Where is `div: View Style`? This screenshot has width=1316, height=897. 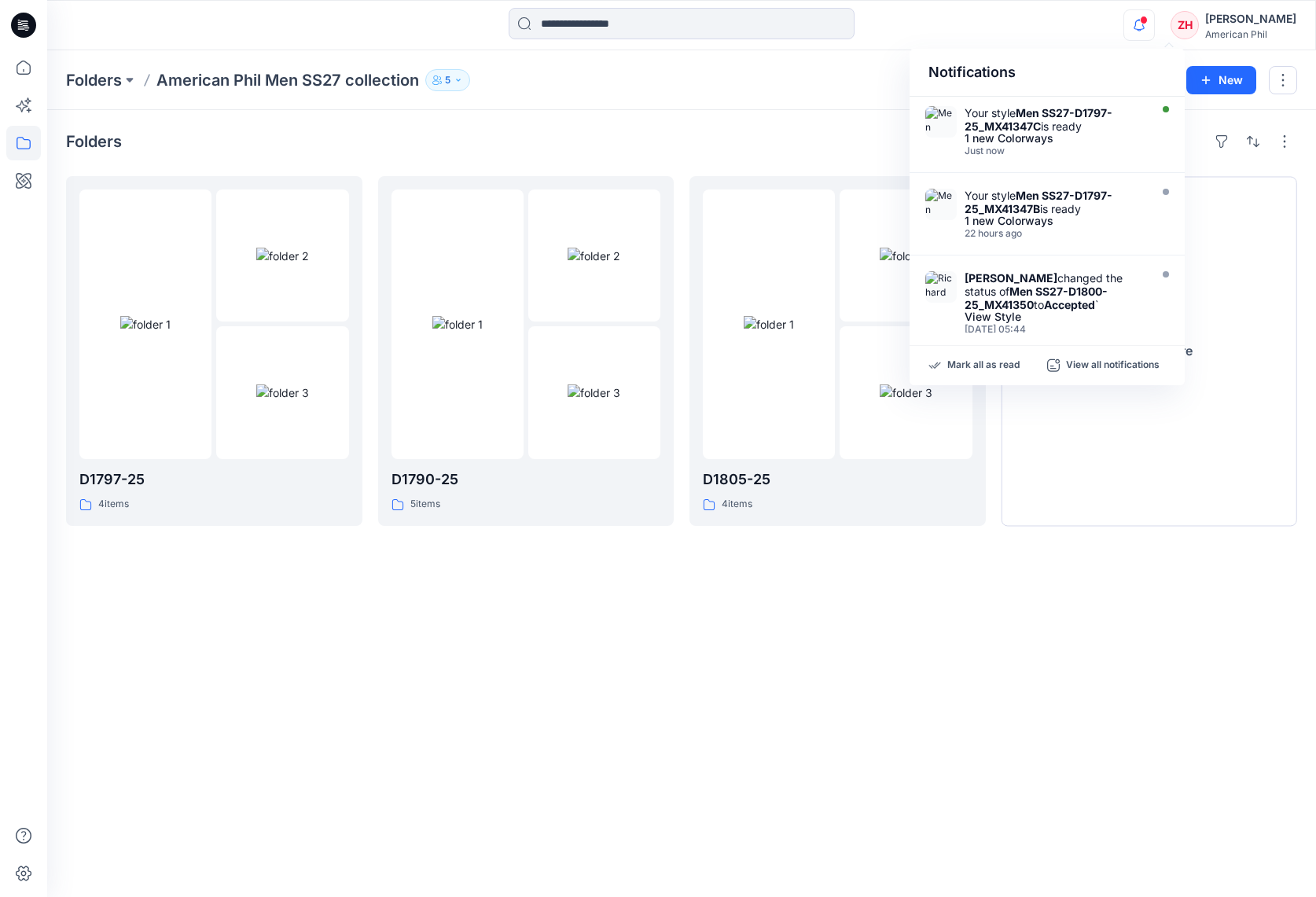 div: View Style is located at coordinates (1056, 317).